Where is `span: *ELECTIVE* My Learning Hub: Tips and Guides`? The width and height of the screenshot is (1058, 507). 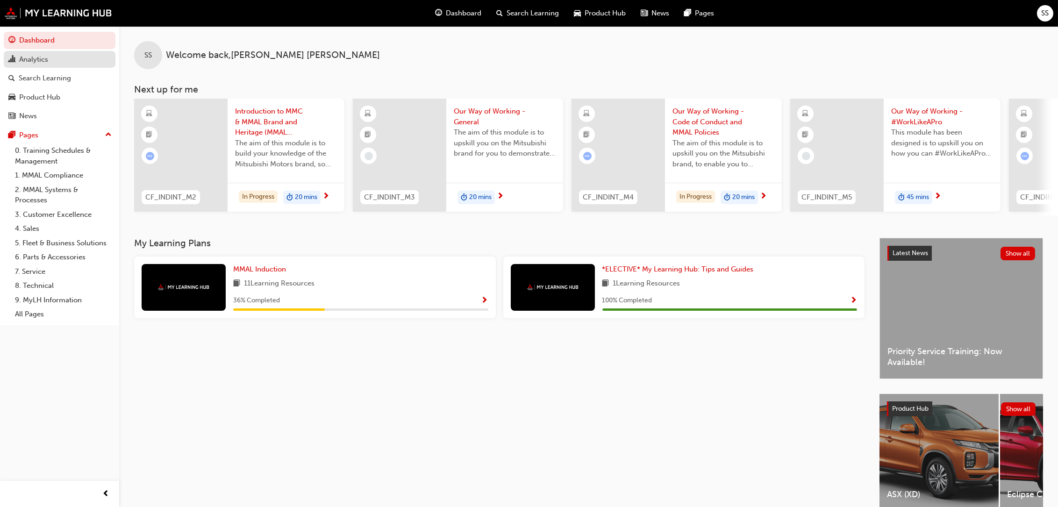
span: *ELECTIVE* My Learning Hub: Tips and Guides is located at coordinates (678, 269).